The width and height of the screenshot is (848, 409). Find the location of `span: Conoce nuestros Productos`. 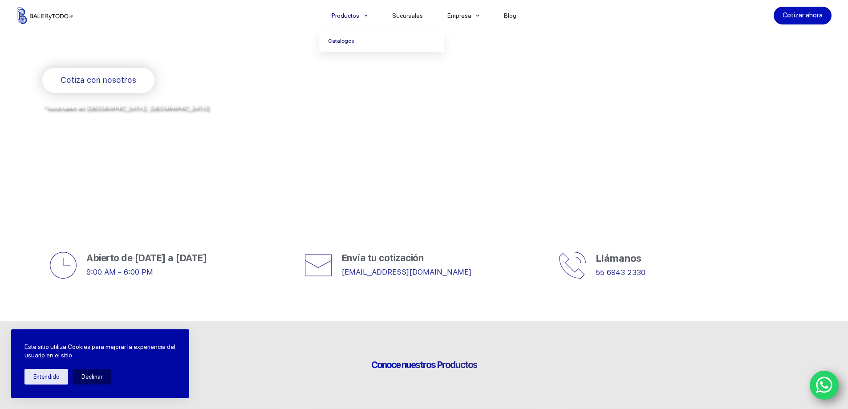

span: Conoce nuestros Productos is located at coordinates (424, 365).